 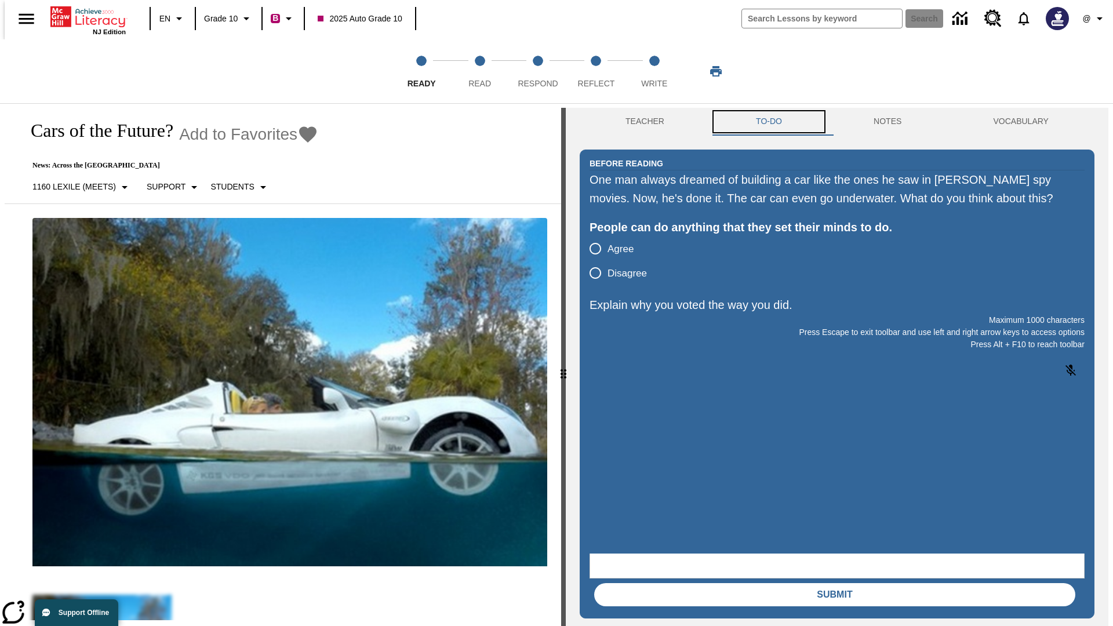 What do you see at coordinates (174, 187) in the screenshot?
I see `button: Scaffolds, Support` at bounding box center [174, 187].